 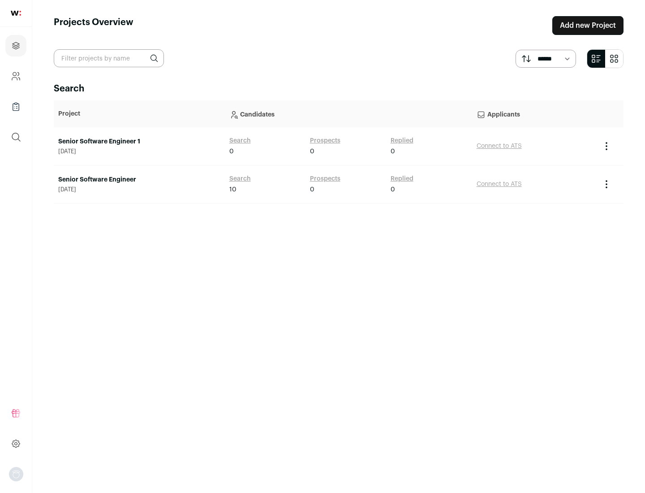 I want to click on a: Projects, so click(x=16, y=46).